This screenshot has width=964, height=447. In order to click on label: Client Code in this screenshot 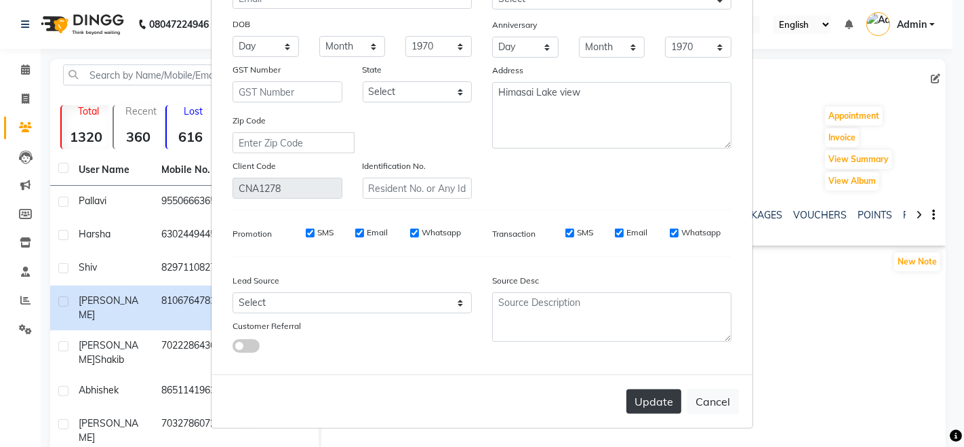, I will do `click(254, 166)`.